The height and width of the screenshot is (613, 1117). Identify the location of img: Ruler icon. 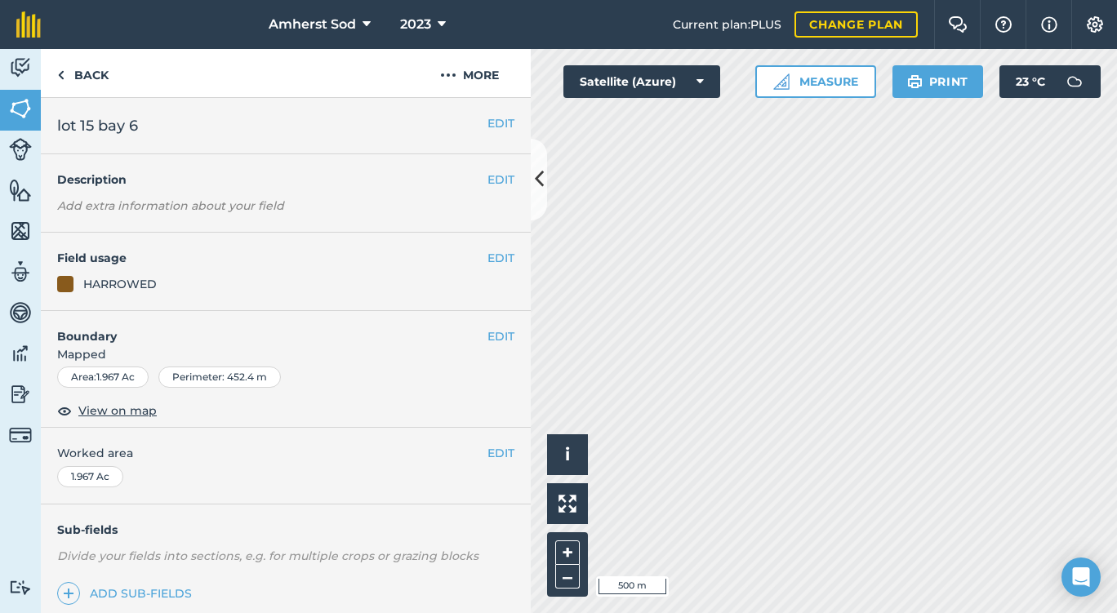
(781, 82).